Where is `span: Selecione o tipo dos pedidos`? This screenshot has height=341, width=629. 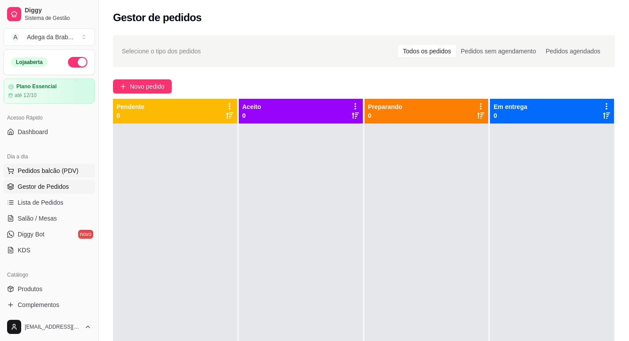 span: Selecione o tipo dos pedidos is located at coordinates (161, 51).